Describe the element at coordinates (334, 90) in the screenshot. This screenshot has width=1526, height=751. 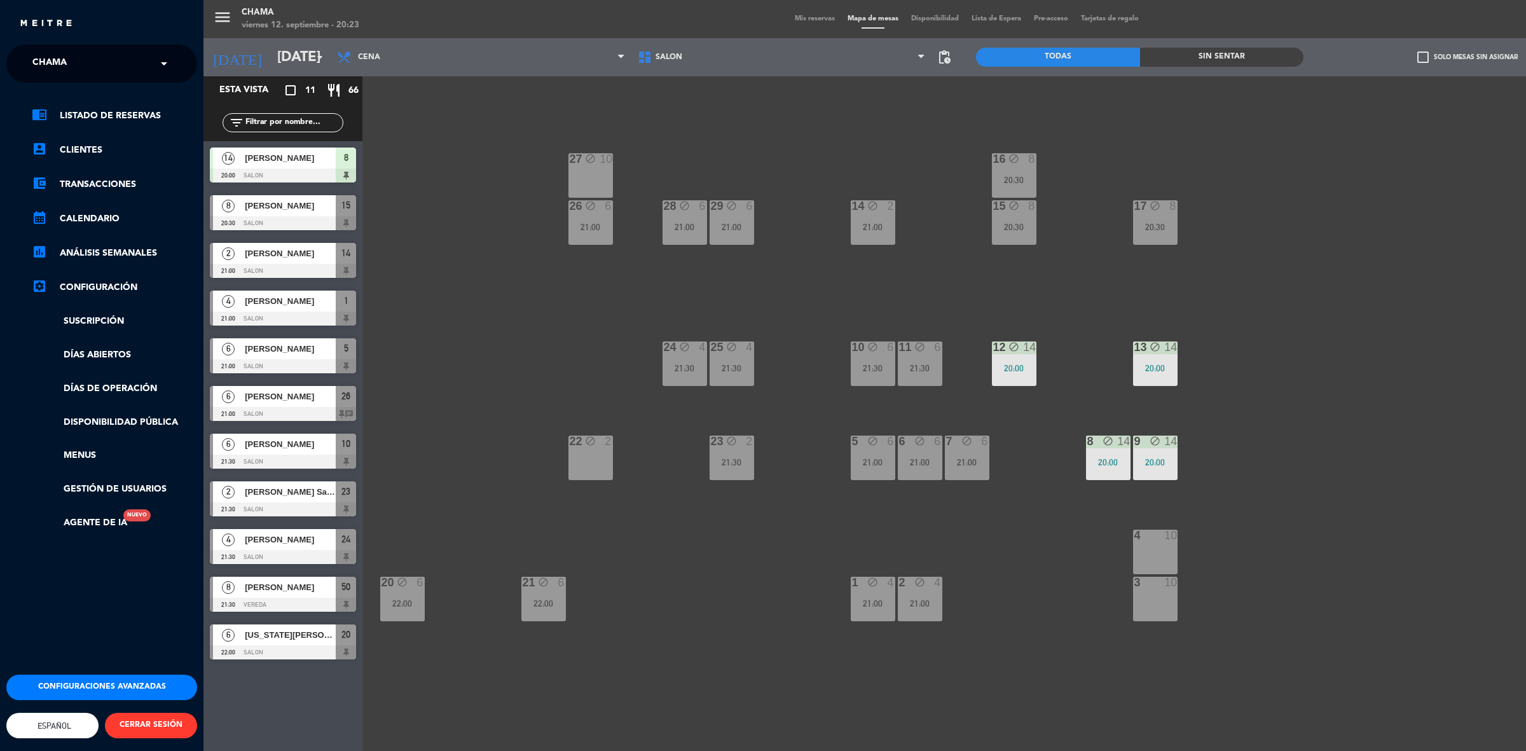
I see `i: restaurant` at that location.